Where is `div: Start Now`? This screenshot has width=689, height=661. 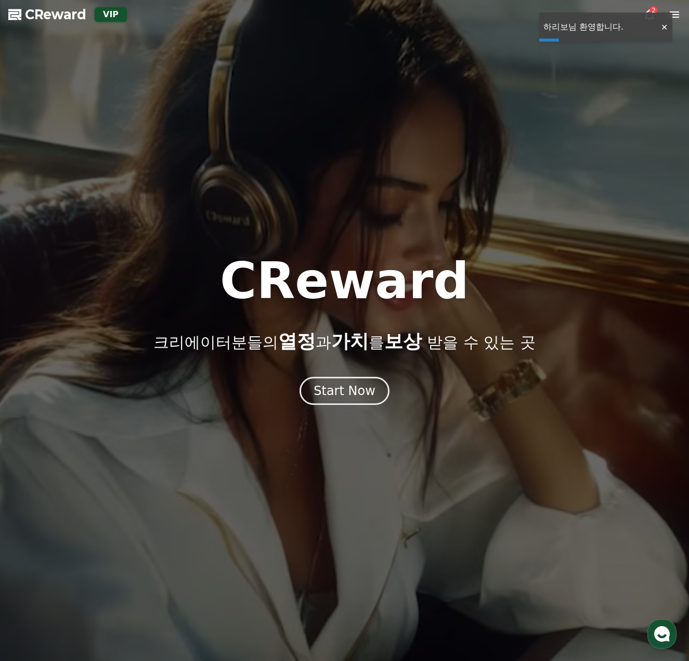 div: Start Now is located at coordinates (344, 391).